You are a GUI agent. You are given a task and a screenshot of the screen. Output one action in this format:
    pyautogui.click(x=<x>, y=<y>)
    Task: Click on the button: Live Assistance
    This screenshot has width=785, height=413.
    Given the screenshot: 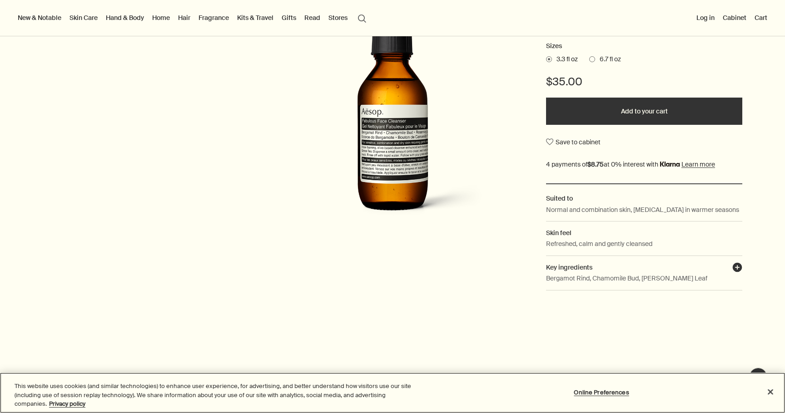 What is the action you would take?
    pyautogui.click(x=758, y=377)
    